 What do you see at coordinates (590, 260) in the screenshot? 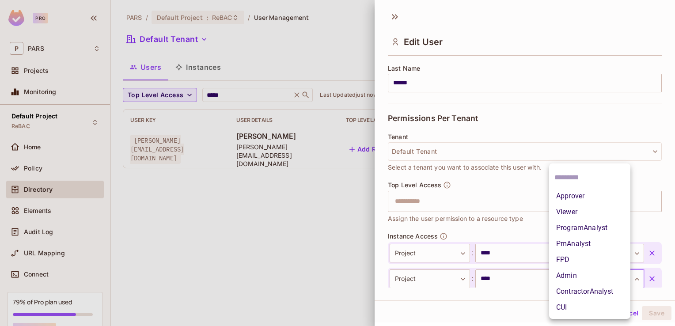
I see `li: FPD` at bounding box center [590, 260].